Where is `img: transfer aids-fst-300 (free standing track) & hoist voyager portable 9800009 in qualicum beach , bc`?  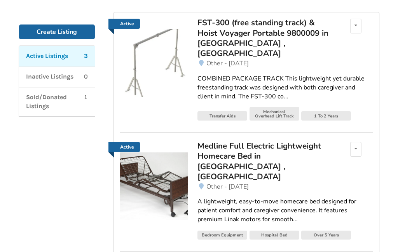 img: transfer aids-fst-300 (free standing track) & hoist voyager portable 9800009 in qualicum beach , bc is located at coordinates (154, 63).